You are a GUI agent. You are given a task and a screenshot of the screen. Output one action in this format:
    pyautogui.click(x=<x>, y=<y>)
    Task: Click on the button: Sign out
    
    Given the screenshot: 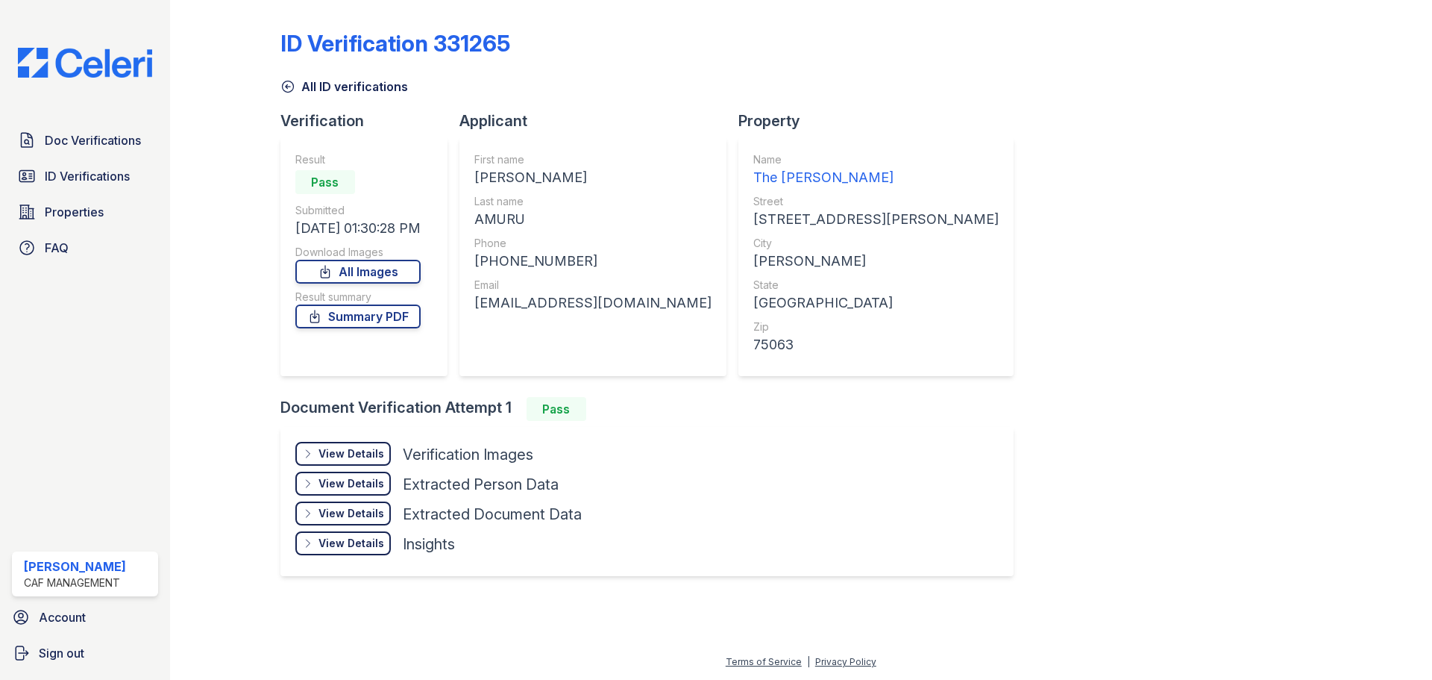 What is the action you would take?
    pyautogui.click(x=85, y=653)
    